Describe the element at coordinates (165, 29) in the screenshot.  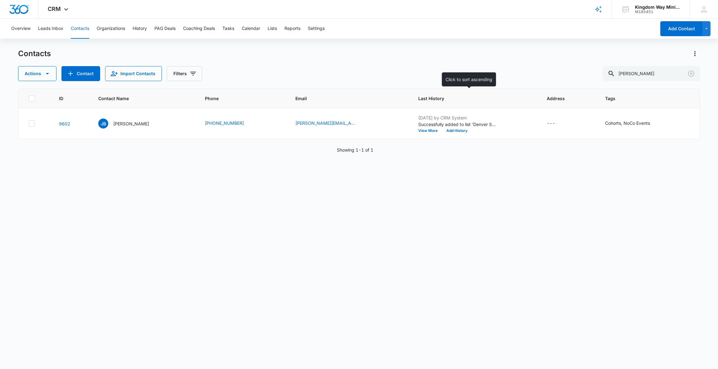
I see `button: PAG Deals` at that location.